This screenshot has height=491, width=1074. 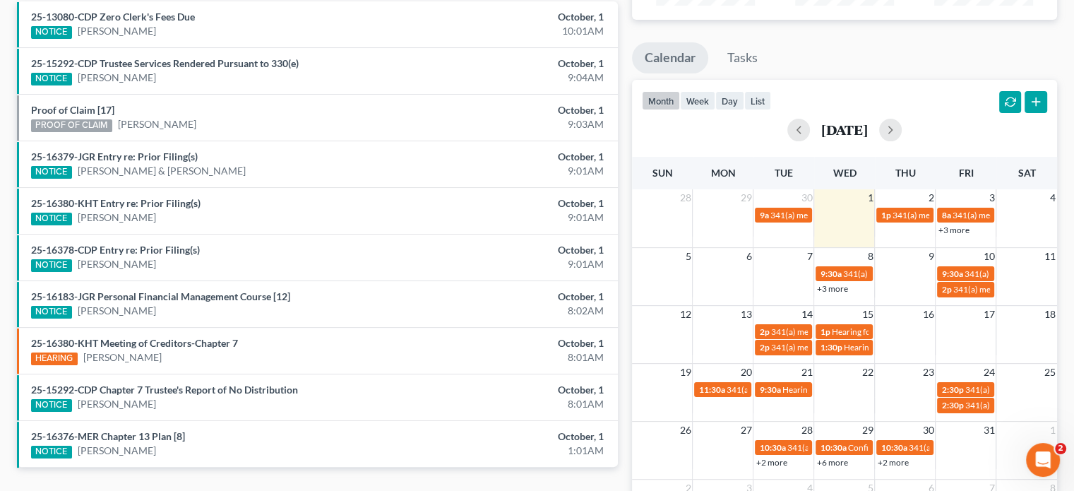 What do you see at coordinates (685, 430) in the screenshot?
I see `span: 26` at bounding box center [685, 430].